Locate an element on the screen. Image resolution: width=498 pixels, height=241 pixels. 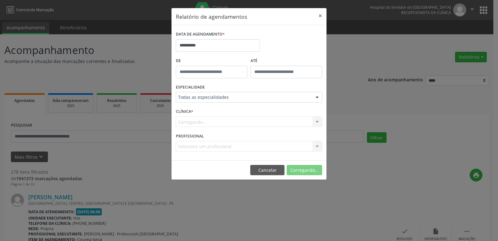
label: De is located at coordinates (212, 61).